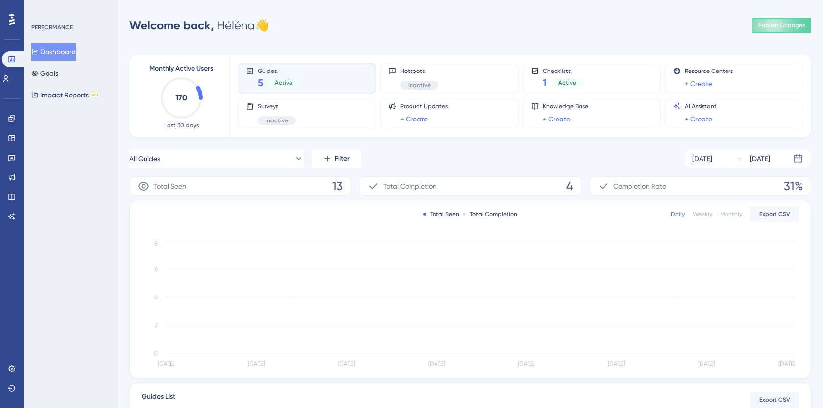 This screenshot has width=823, height=408. What do you see at coordinates (279, 71) in the screenshot?
I see `span: Guides` at bounding box center [279, 71].